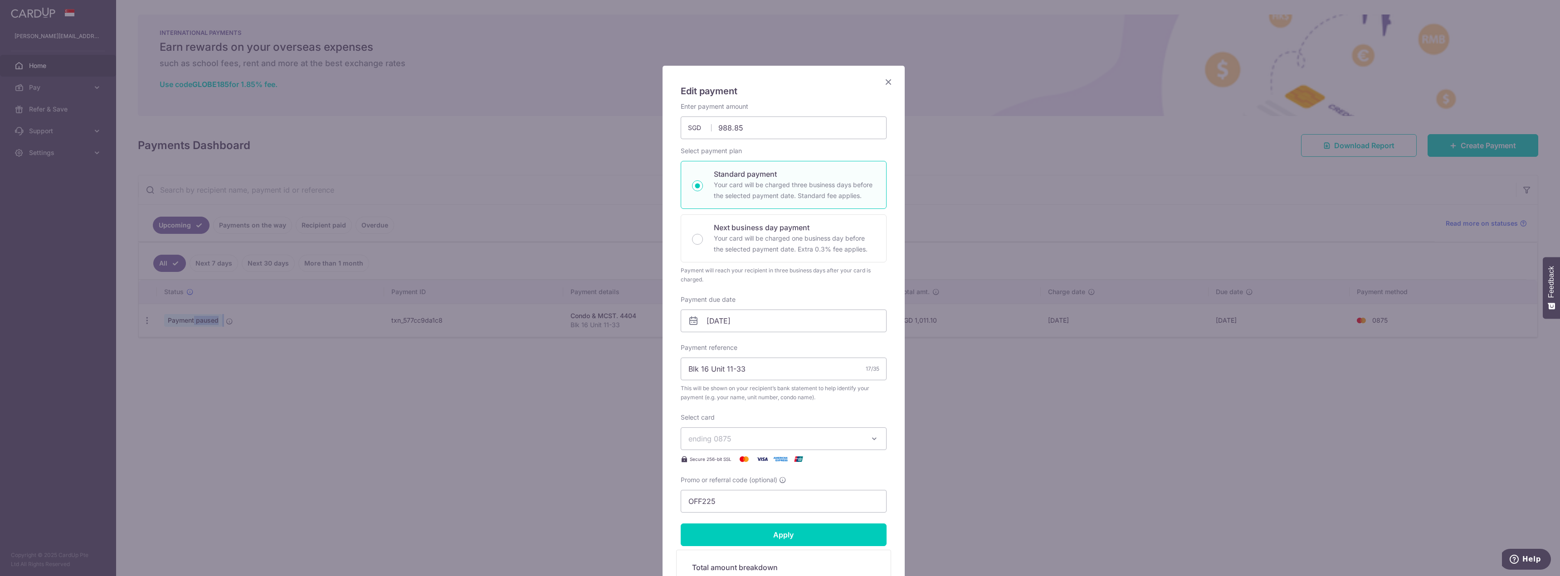 This screenshot has width=1560, height=576. I want to click on button: Close, so click(888, 82).